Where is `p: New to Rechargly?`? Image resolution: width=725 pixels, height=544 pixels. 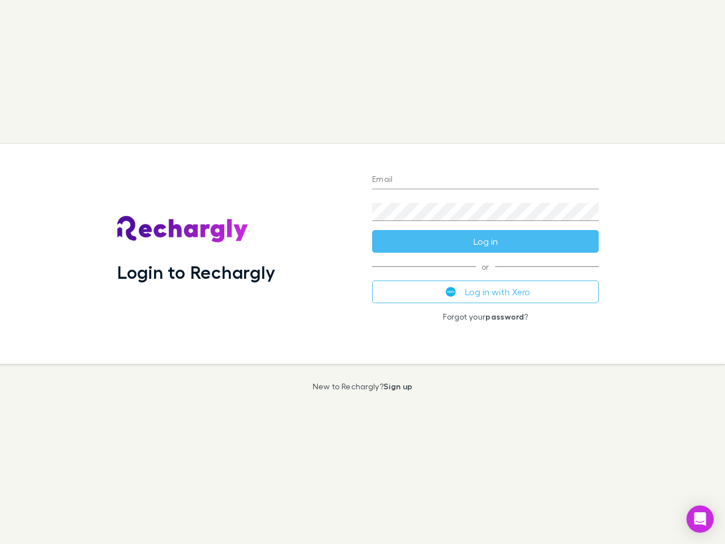 p: New to Rechargly? is located at coordinates (363, 386).